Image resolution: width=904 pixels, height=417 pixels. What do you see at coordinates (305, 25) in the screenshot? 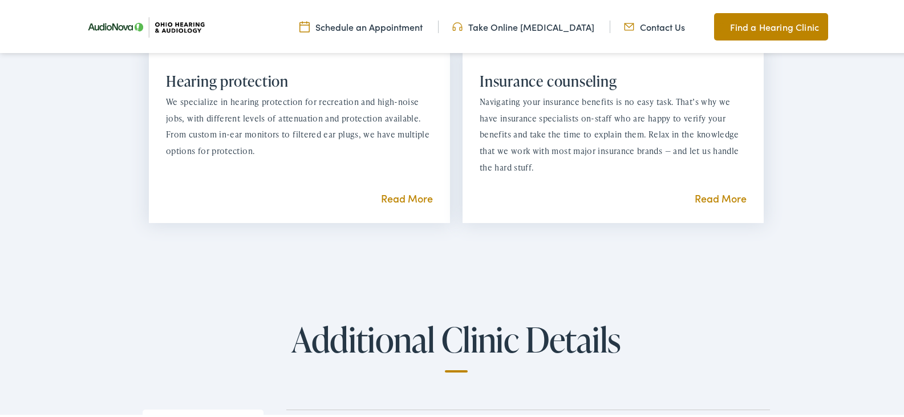
I see `img: Calendar Icon to schedule a hearing appointment in Cincinnati, OH` at bounding box center [305, 25].